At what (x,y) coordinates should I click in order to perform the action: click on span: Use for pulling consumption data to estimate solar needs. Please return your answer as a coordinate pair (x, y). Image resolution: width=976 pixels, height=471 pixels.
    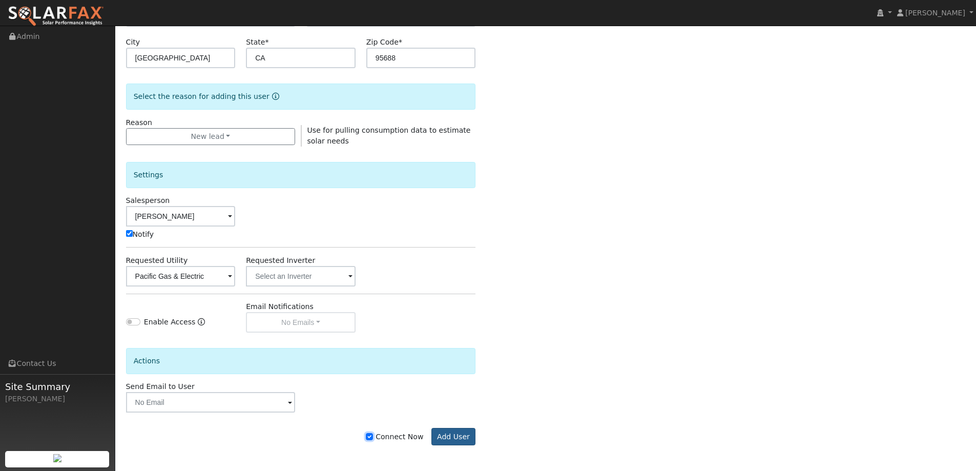
    Looking at the image, I should click on (389, 135).